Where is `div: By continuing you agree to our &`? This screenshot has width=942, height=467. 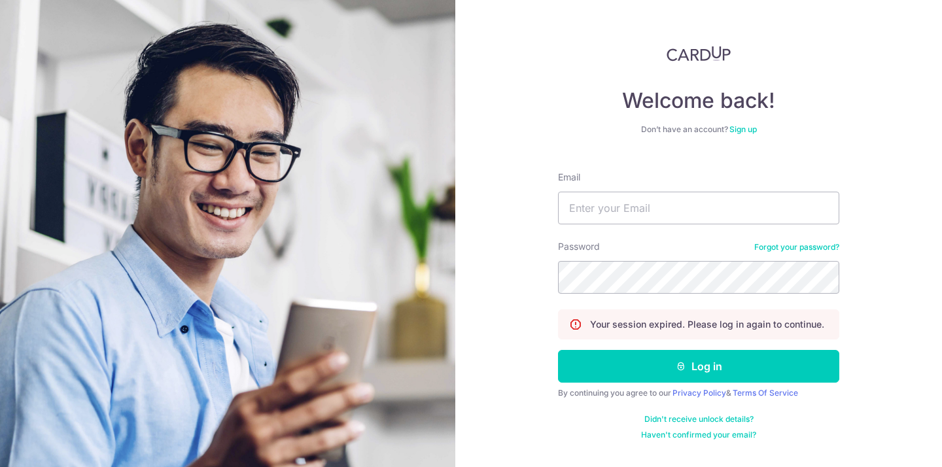
div: By continuing you agree to our & is located at coordinates (698, 393).